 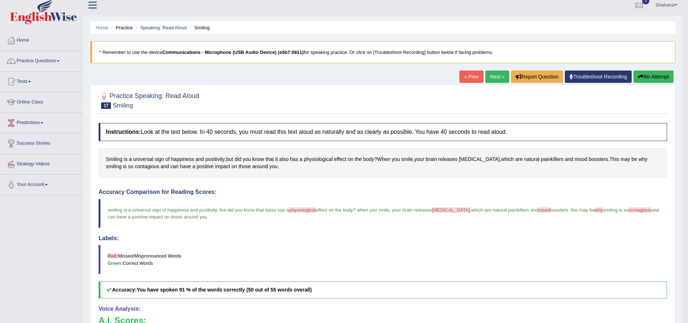 I want to click on blockquote: * Remember to use the device for speaking practice. Or click on [Troubleshoot Recording] button b..., so click(x=383, y=52).